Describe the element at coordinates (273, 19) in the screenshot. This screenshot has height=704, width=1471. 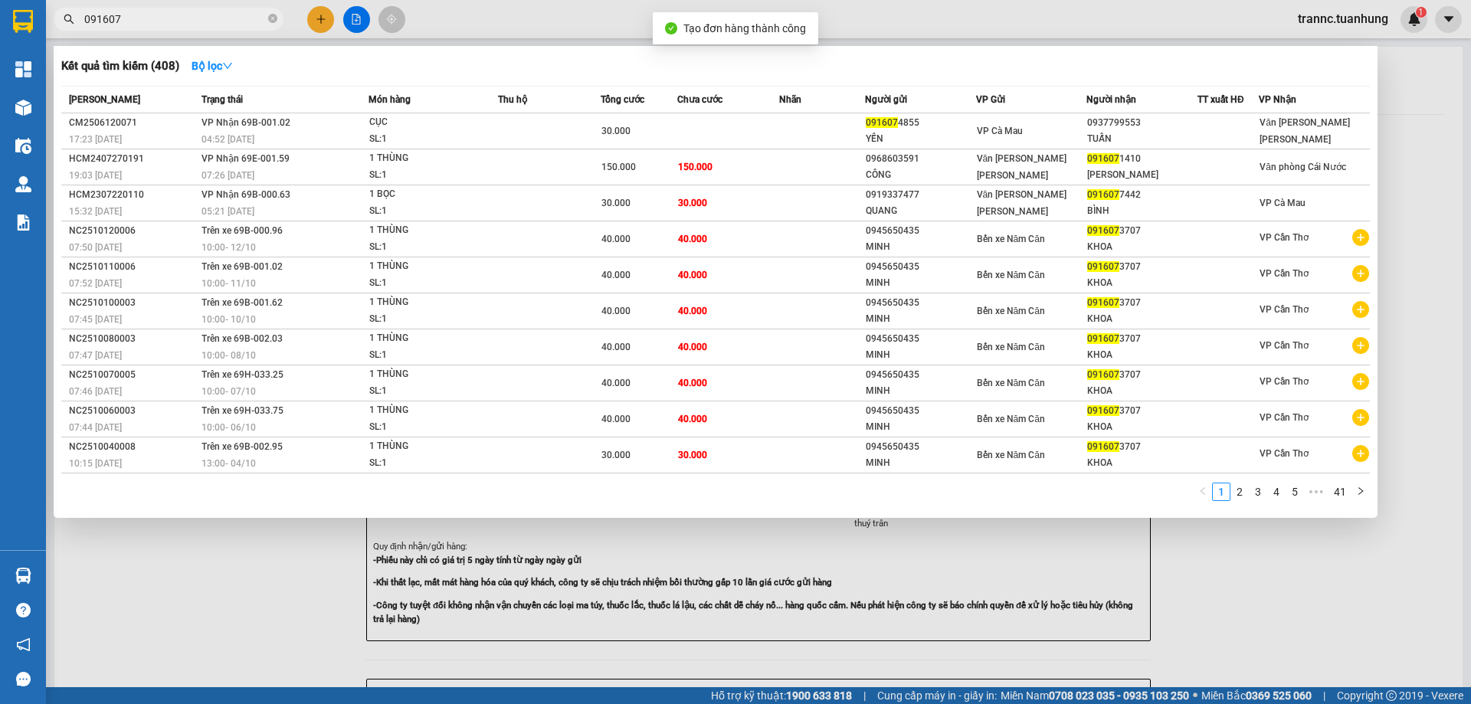
I see `span: close-circle` at that location.